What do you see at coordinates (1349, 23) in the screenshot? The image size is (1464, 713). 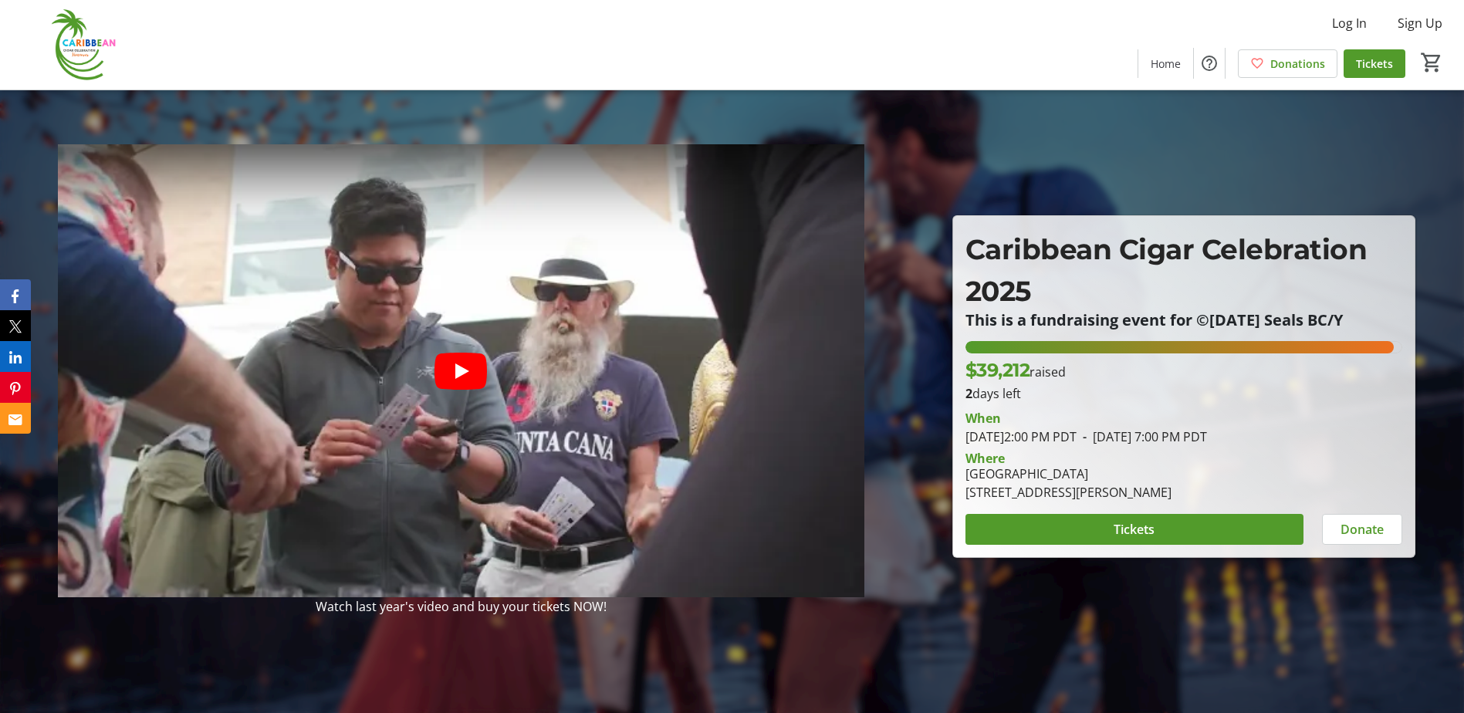 I see `span: Log In` at bounding box center [1349, 23].